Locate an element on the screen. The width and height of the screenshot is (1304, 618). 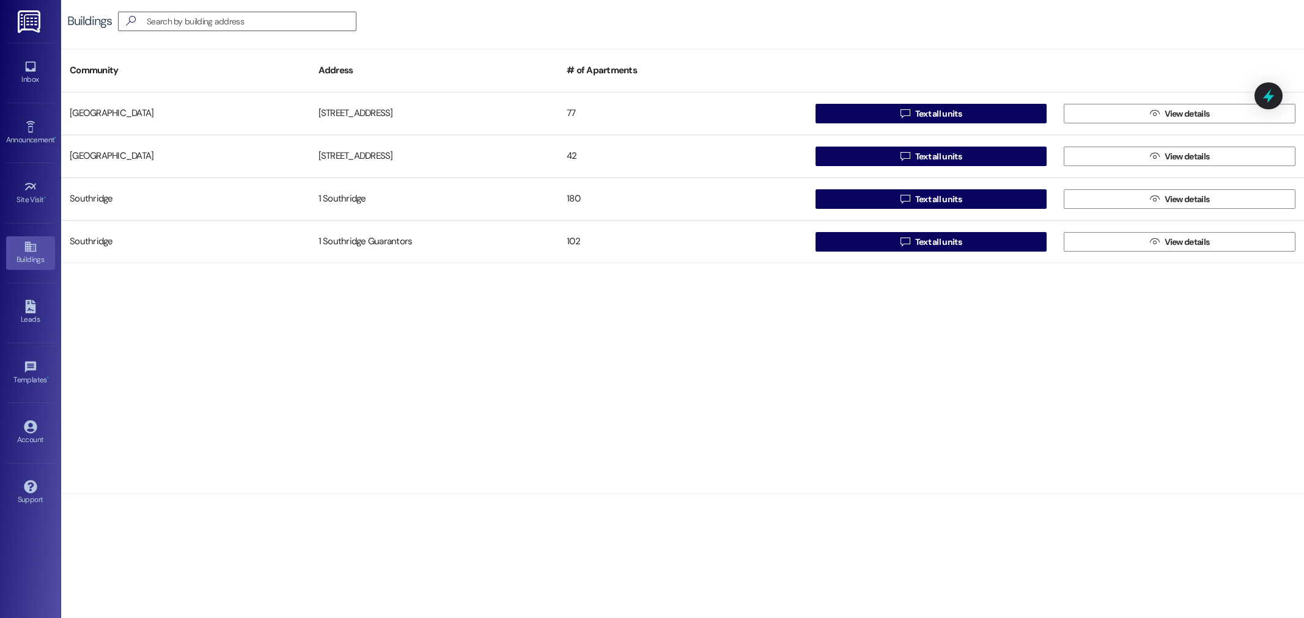
a: Buildings is located at coordinates (31, 253).